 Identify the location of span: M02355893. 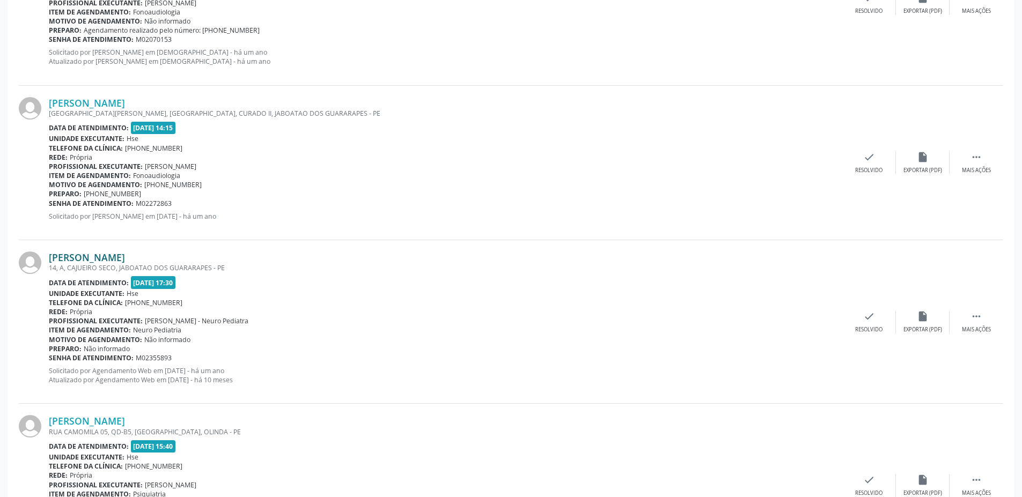
(153, 358).